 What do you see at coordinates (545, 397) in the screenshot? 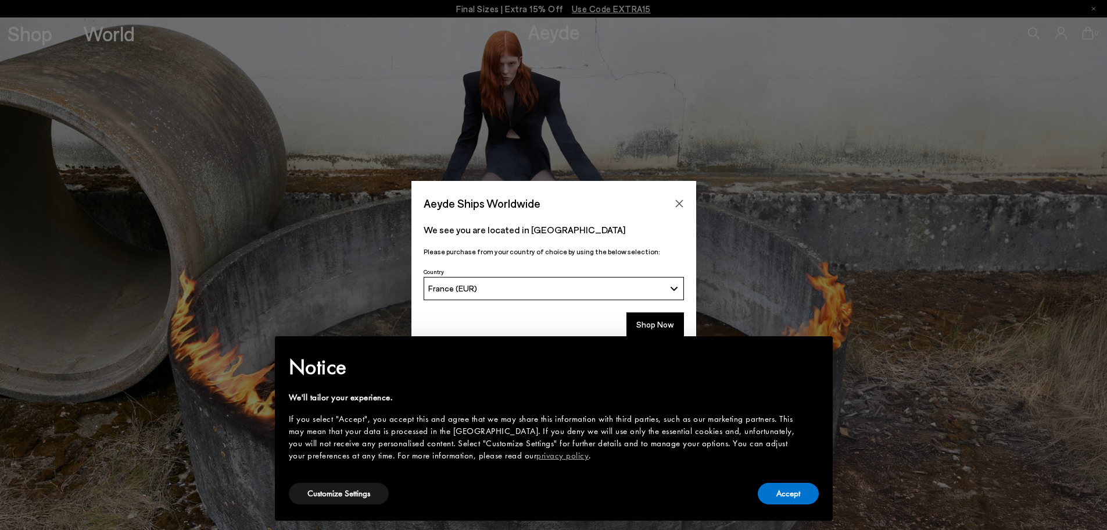
I see `div: We'll tailor your experience.` at bounding box center [545, 397].